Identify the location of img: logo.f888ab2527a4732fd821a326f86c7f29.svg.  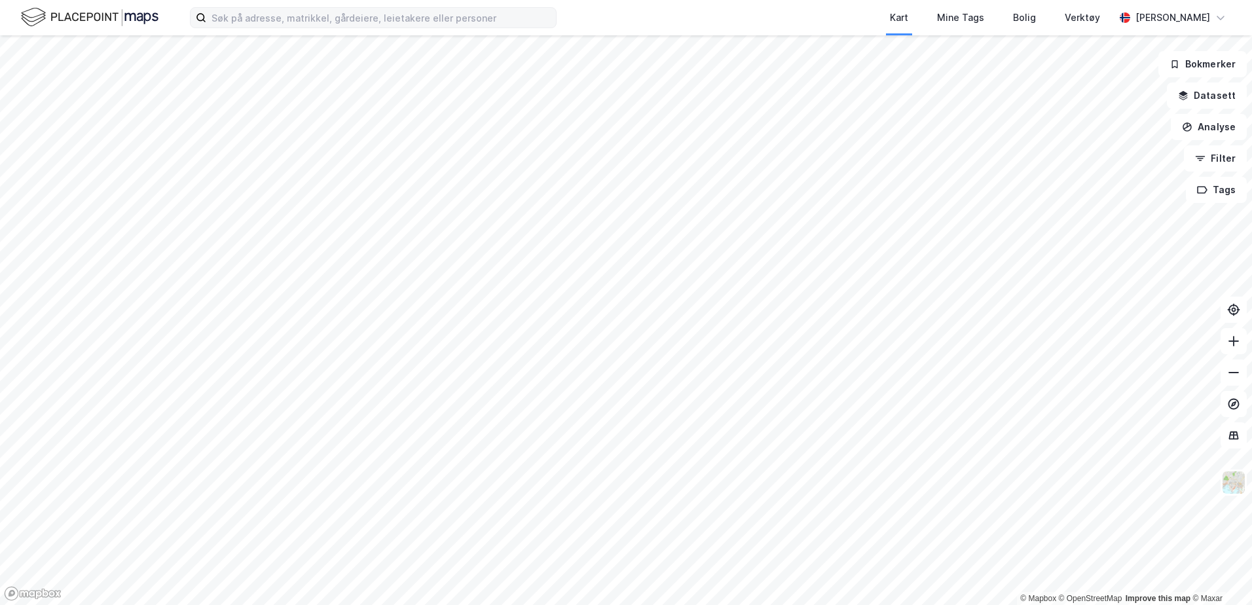
(90, 17).